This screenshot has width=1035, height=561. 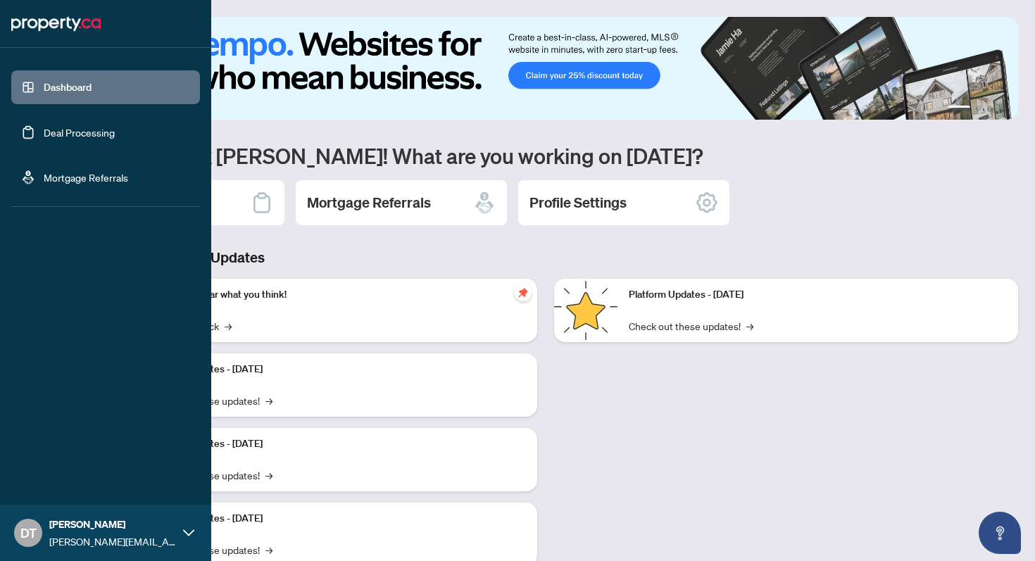 What do you see at coordinates (523, 293) in the screenshot?
I see `span: pushpin` at bounding box center [523, 293].